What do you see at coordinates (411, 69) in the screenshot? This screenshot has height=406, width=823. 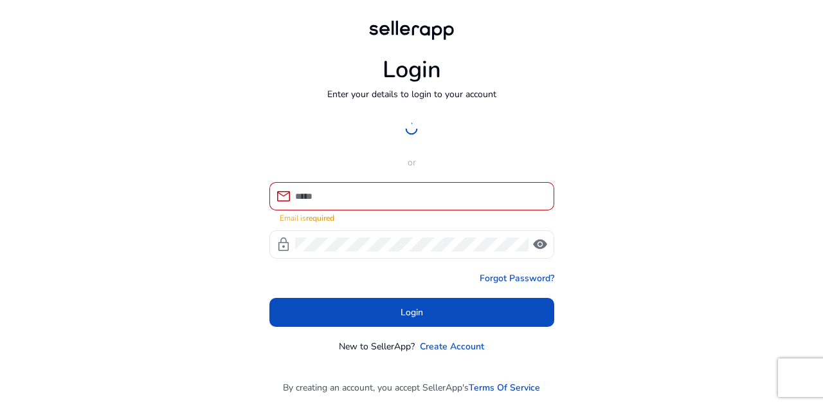 I see `h1: Login` at bounding box center [411, 69].